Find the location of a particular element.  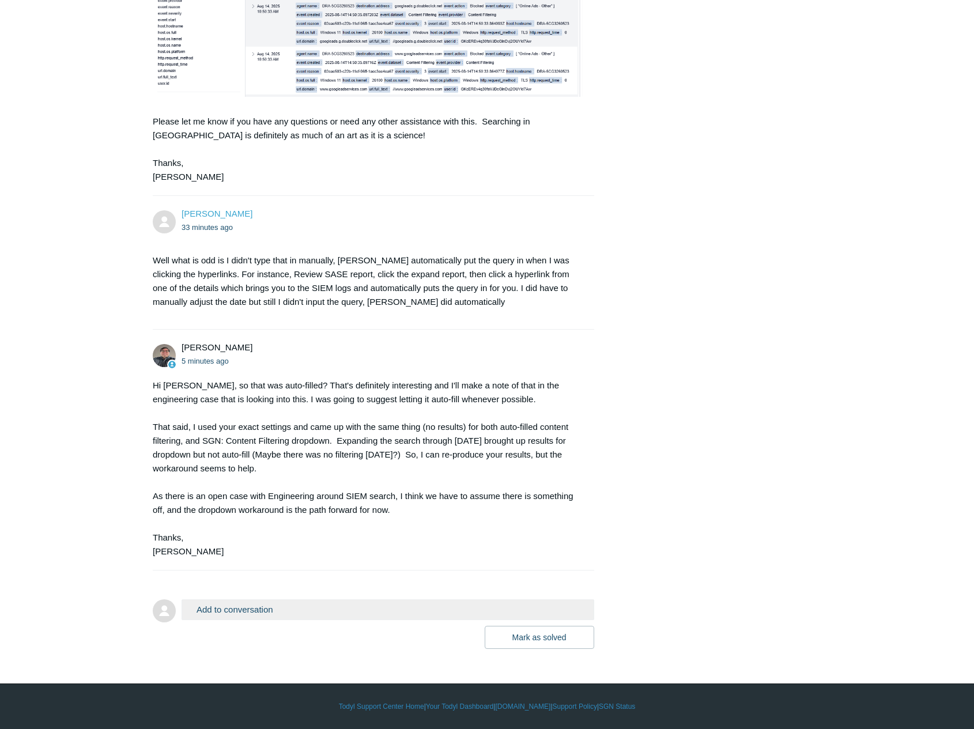

span: Andrew Stevens is located at coordinates (217, 213).